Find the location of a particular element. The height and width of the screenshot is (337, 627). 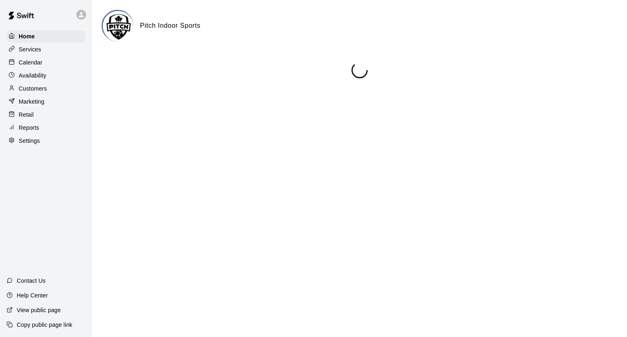

p: Availability is located at coordinates (33, 76).